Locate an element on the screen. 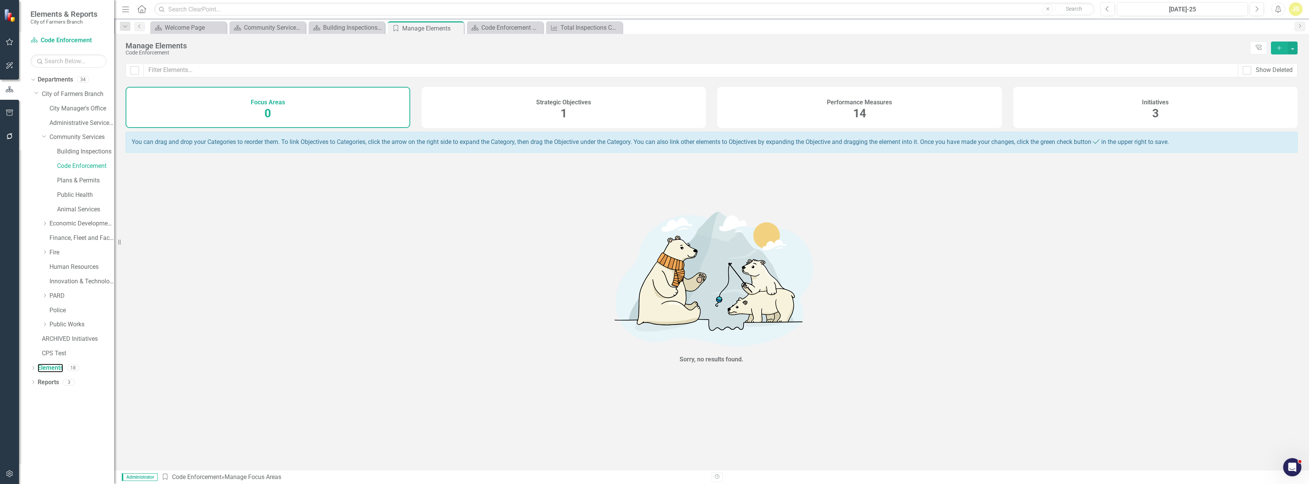 The height and width of the screenshot is (484, 1309). a: Public Health is located at coordinates (86, 195).